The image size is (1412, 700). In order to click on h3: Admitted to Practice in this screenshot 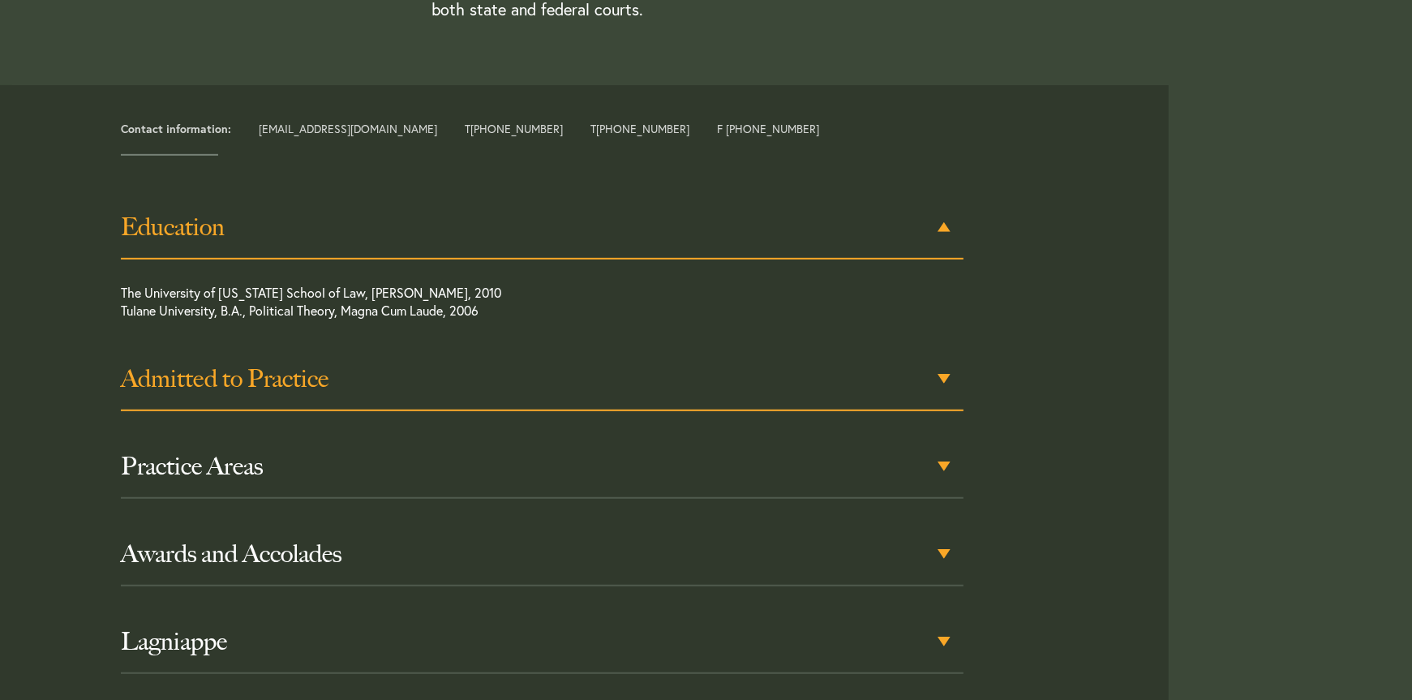, I will do `click(542, 379)`.